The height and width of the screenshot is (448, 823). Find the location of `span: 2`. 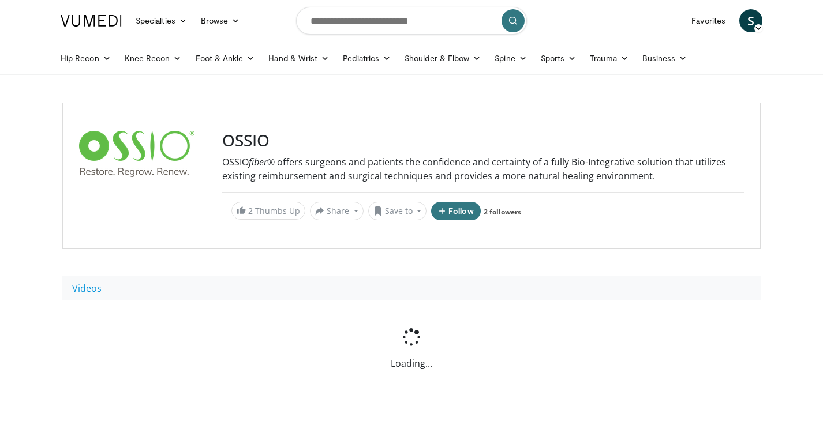

span: 2 is located at coordinates (250, 211).